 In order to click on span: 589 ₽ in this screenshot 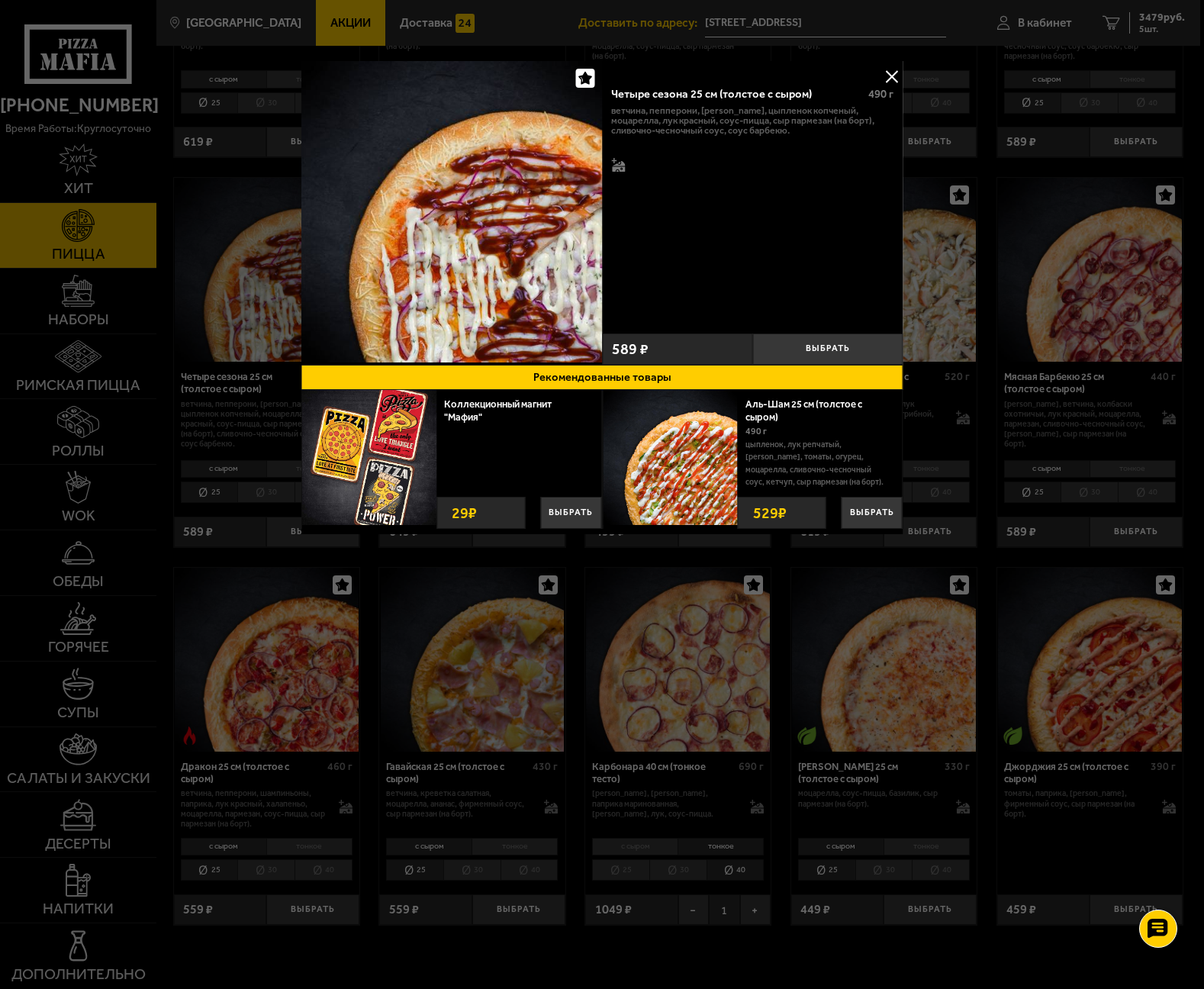, I will do `click(630, 350)`.